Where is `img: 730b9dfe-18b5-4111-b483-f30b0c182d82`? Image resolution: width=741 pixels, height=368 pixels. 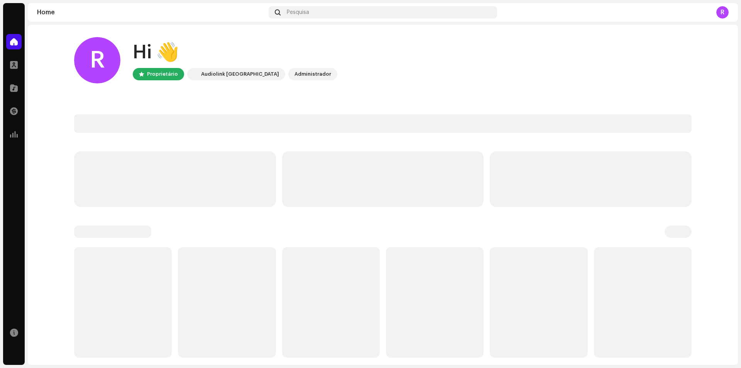 img: 730b9dfe-18b5-4111-b483-f30b0c182d82 is located at coordinates (193, 74).